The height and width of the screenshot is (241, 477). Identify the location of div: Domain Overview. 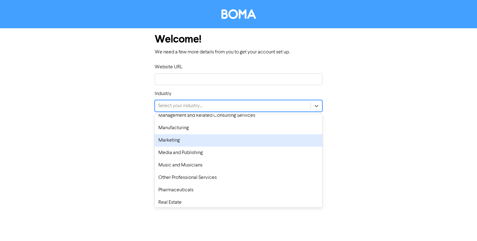
(39, 39).